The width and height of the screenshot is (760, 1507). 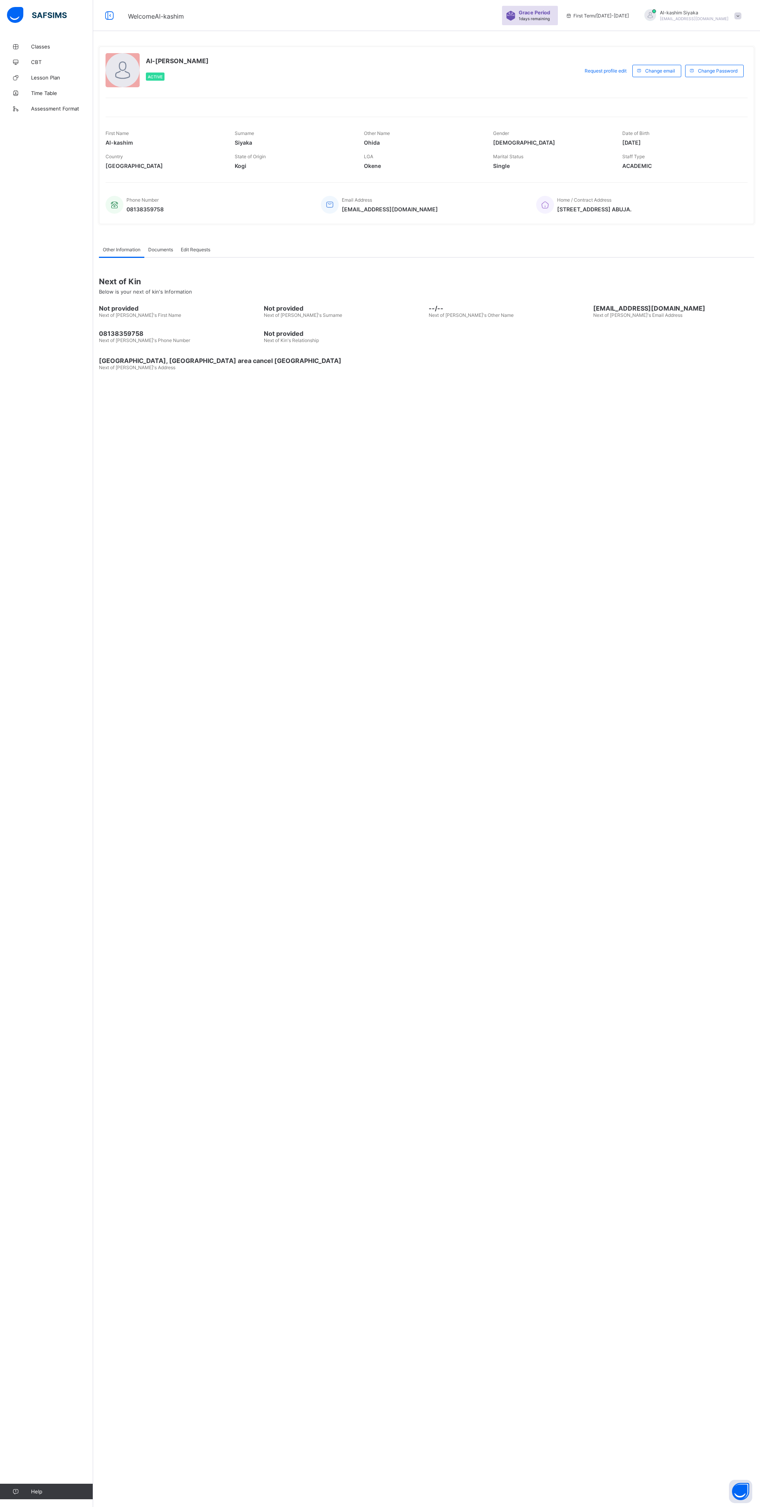 I want to click on span: Single, so click(x=551, y=166).